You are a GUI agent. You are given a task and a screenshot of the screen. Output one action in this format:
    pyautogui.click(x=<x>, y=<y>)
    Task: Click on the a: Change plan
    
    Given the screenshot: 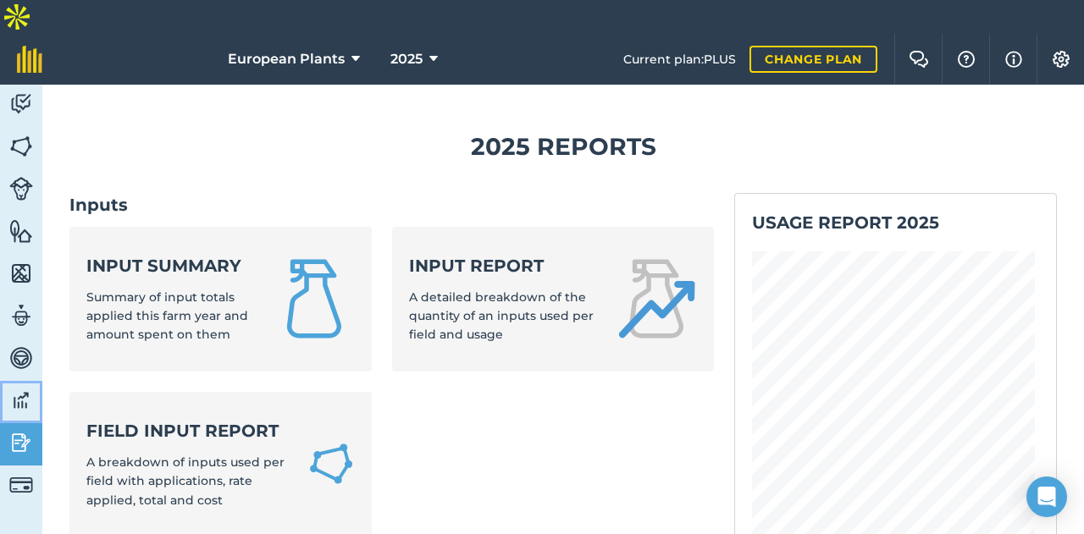 What is the action you would take?
    pyautogui.click(x=813, y=59)
    